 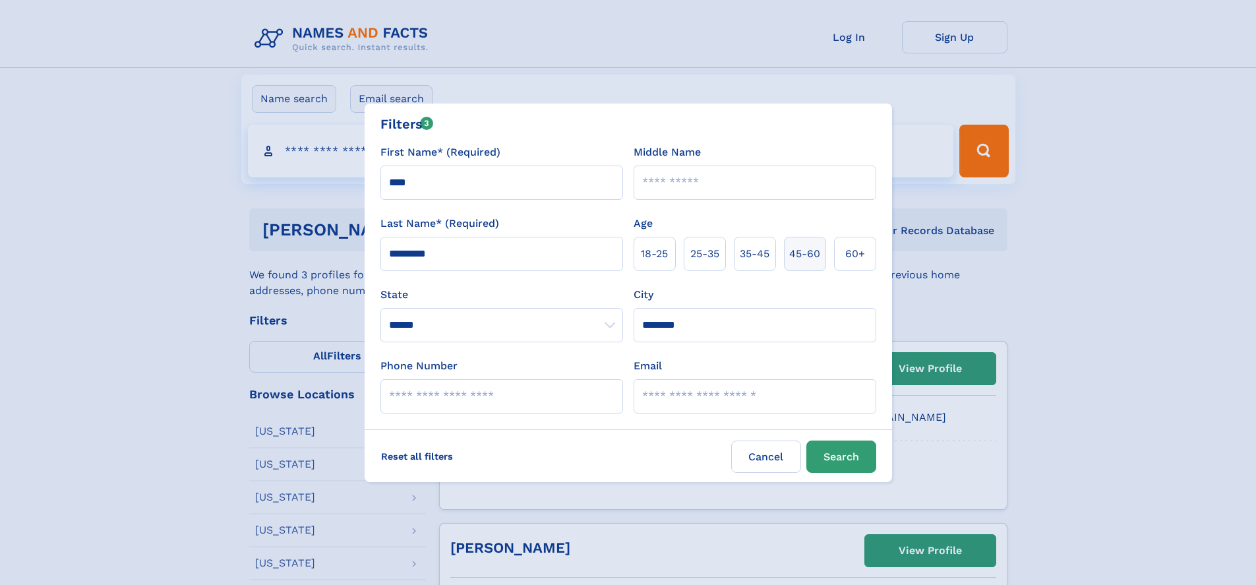 I want to click on label: Email, so click(x=647, y=366).